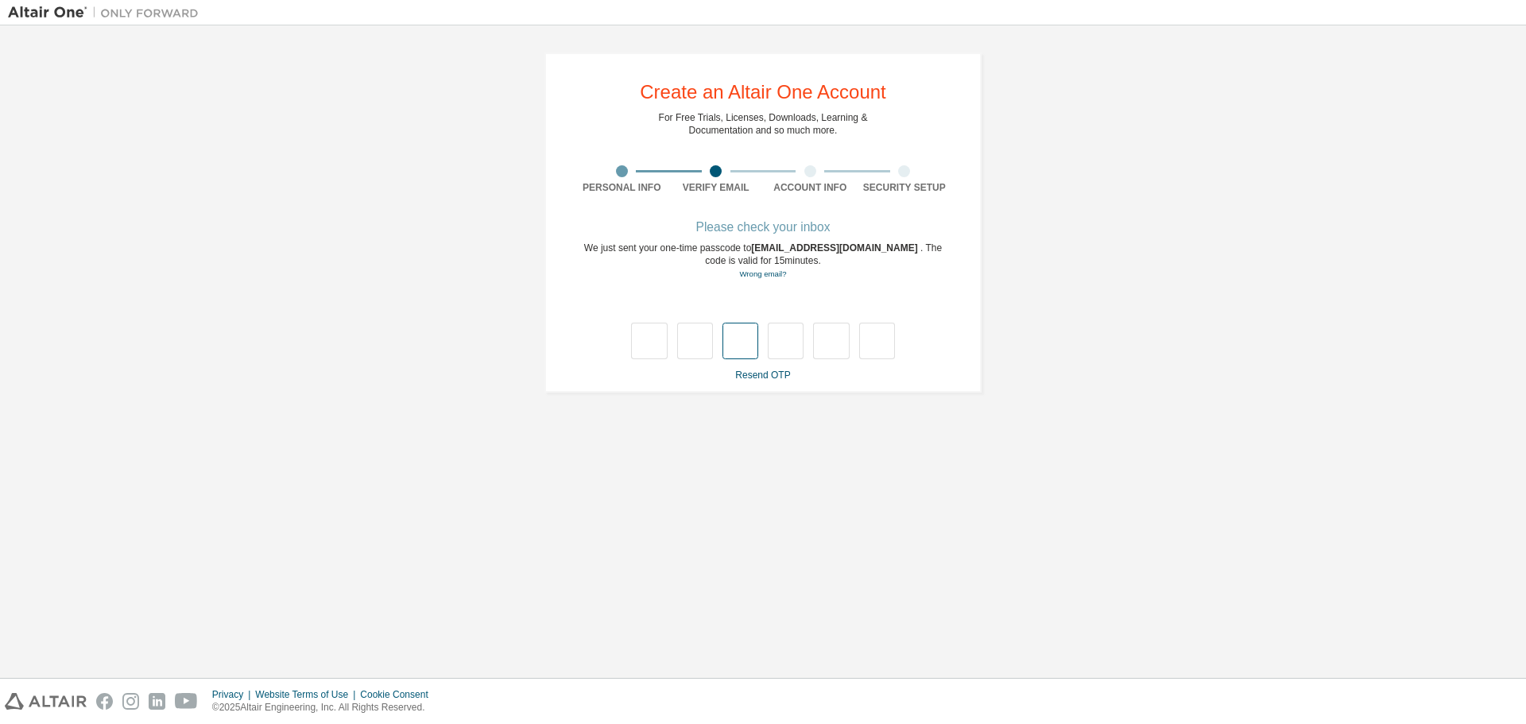  What do you see at coordinates (325, 707) in the screenshot?
I see `p: © 2025 Altair Engineering, Inc. All Rights Reserved.` at bounding box center [325, 707].